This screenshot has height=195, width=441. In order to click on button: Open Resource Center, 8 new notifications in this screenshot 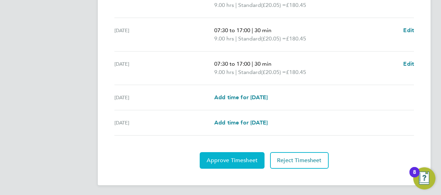, I will do `click(424, 179)`.